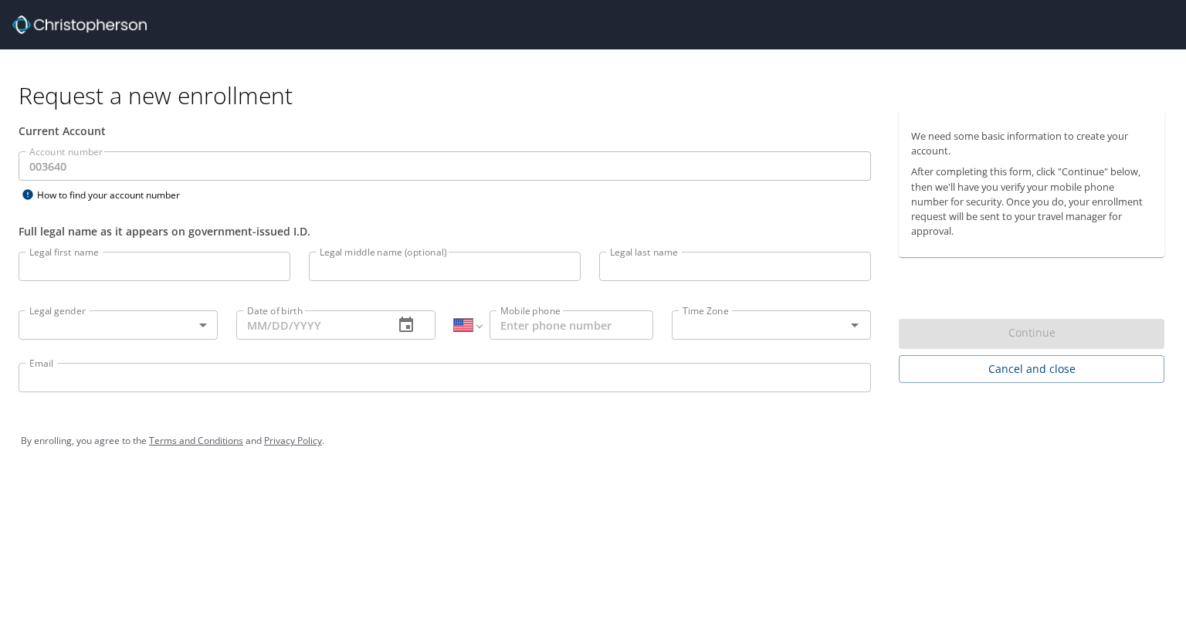  I want to click on div: By enrolling, you agree to the and ., so click(593, 441).